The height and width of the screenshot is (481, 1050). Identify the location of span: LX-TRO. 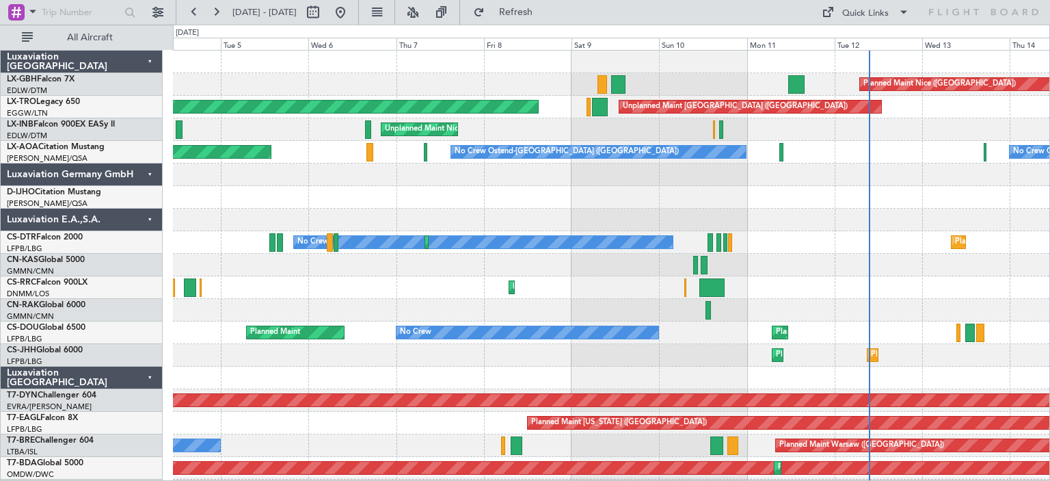
(21, 102).